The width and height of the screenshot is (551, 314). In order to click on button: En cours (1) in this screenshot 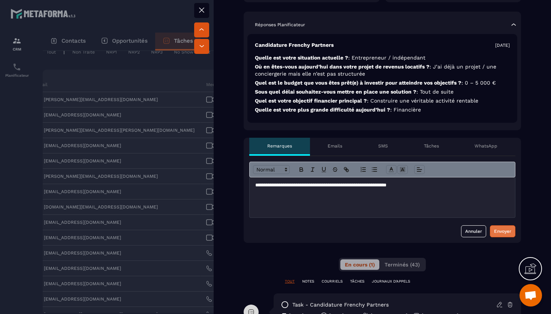, I will do `click(360, 265)`.